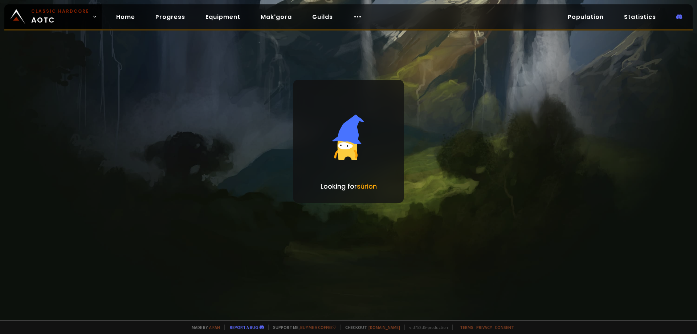  I want to click on a: Classic HardcoreAOTC, so click(53, 17).